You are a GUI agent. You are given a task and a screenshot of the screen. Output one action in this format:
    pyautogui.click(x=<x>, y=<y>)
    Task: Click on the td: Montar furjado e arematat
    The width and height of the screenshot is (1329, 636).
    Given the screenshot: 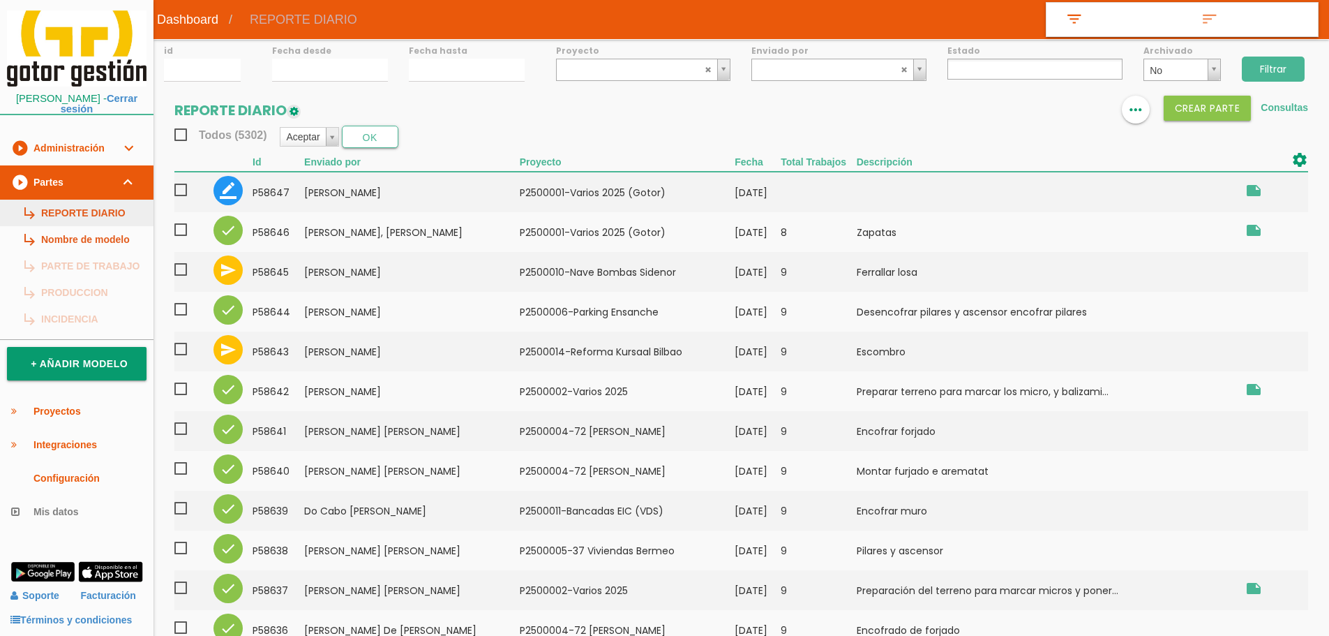 What is the action you would take?
    pyautogui.click(x=1047, y=470)
    